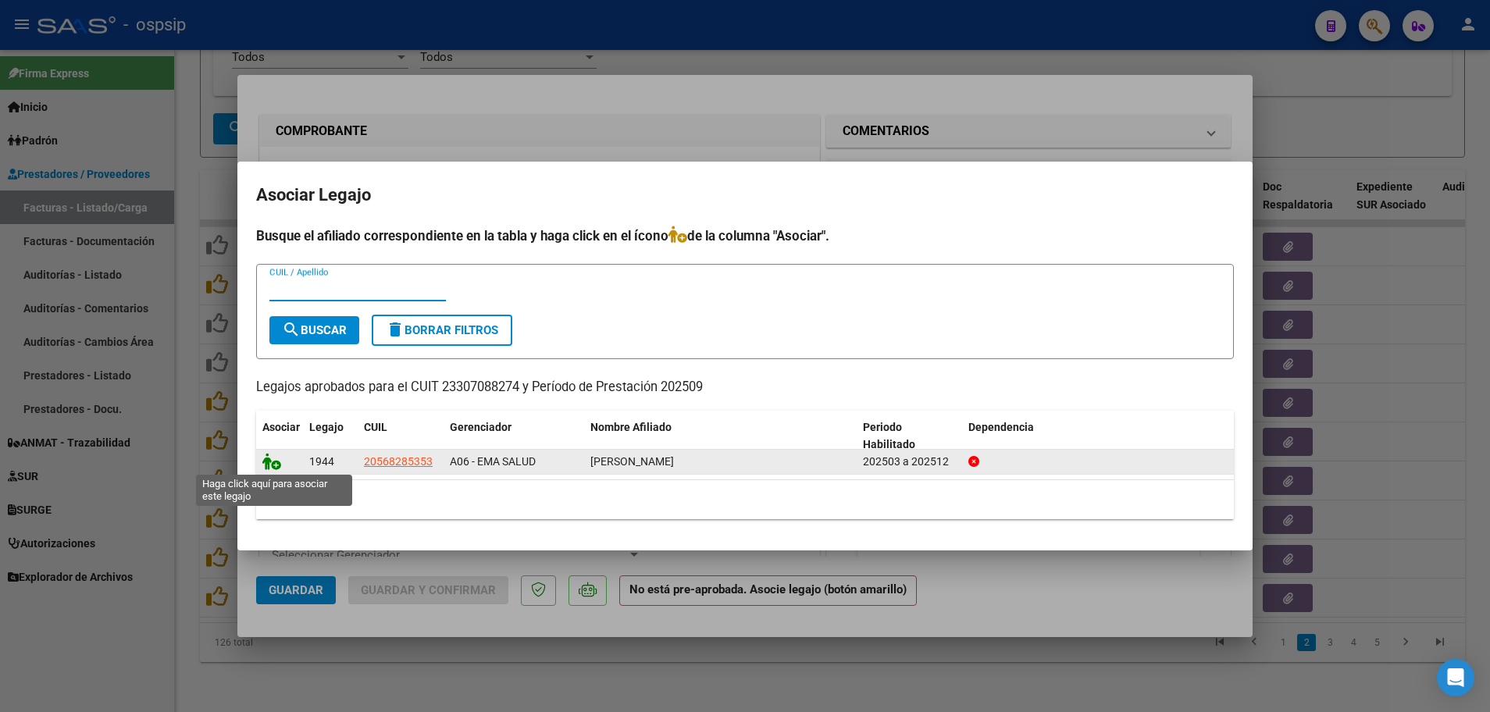  I want to click on div: 202503 a 202512, so click(909, 462).